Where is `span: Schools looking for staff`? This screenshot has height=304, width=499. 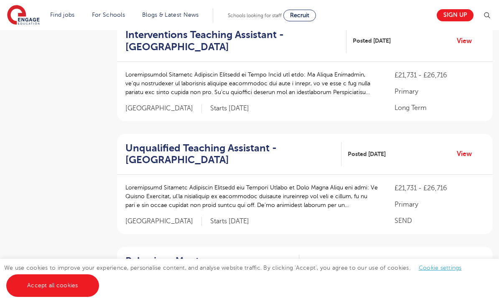 span: Schools looking for staff is located at coordinates (255, 15).